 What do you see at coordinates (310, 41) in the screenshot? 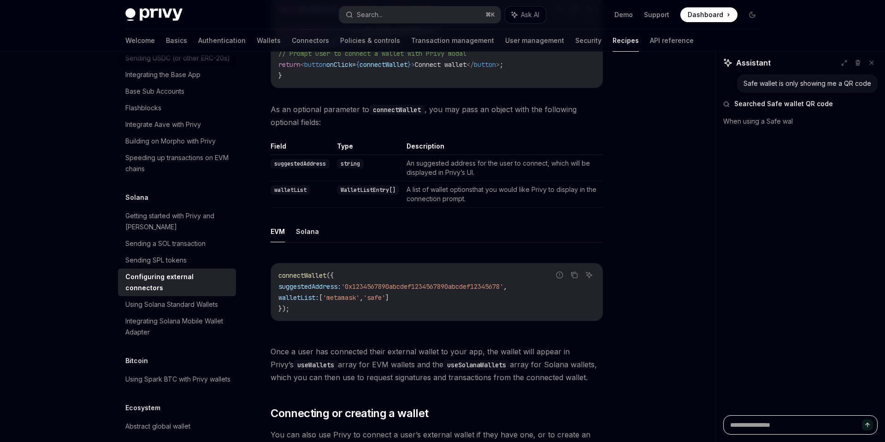
I see `a: Connectors` at bounding box center [310, 41].